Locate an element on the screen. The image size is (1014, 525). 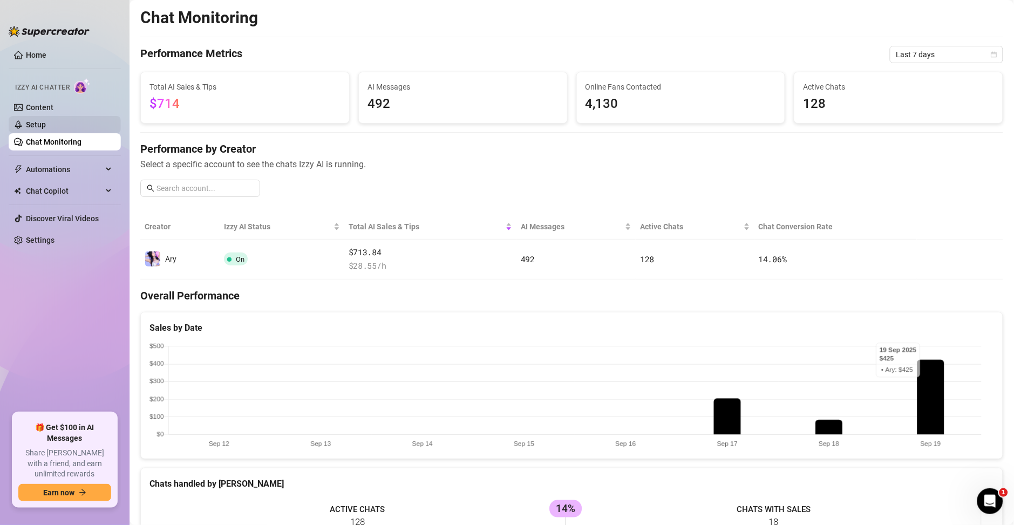
a: Content is located at coordinates (39, 107).